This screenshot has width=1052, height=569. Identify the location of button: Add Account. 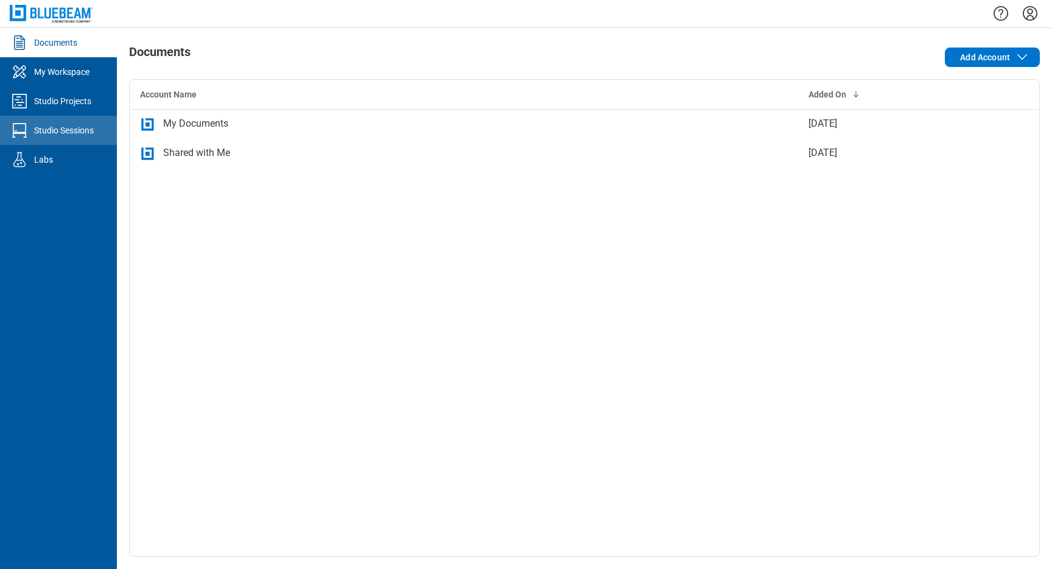
(993, 57).